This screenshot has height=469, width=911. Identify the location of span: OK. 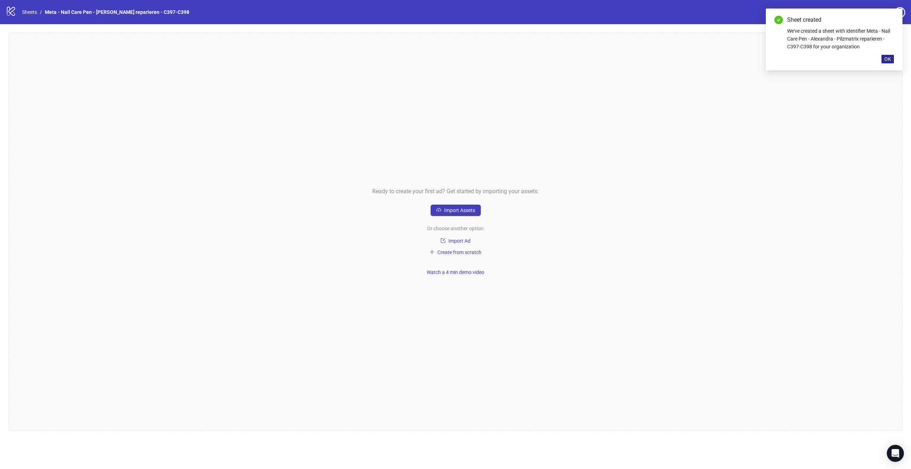
(888, 59).